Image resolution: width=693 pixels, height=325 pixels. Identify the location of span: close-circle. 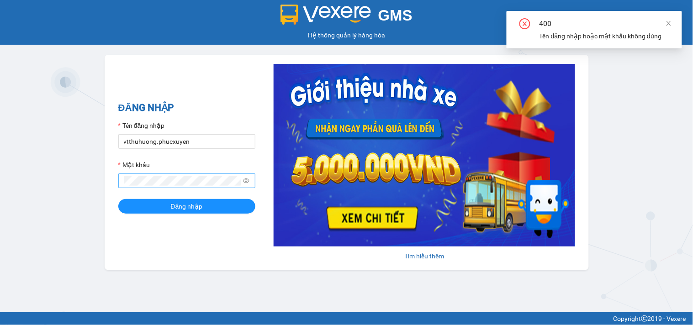
(525, 25).